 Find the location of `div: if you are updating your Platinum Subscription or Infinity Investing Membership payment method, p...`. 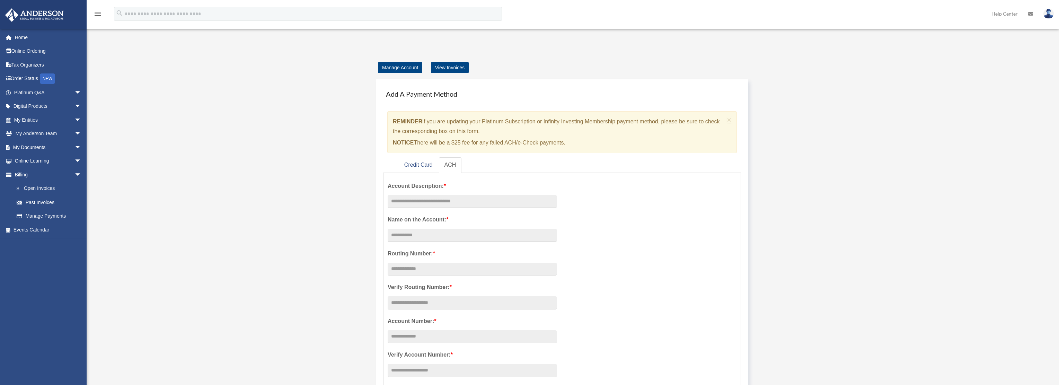

div: if you are updating your Platinum Subscription or Infinity Investing Membership payment method, p... is located at coordinates (562, 132).